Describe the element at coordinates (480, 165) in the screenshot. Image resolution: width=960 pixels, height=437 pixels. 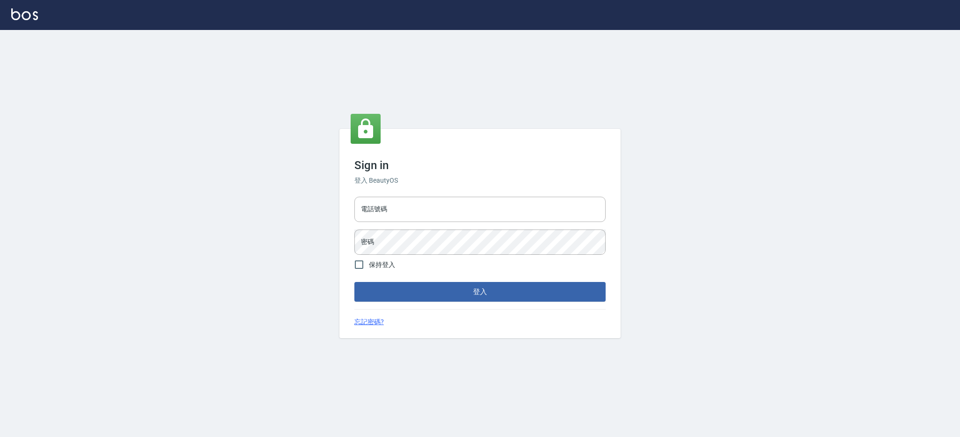
I see `h3: Sign in` at that location.